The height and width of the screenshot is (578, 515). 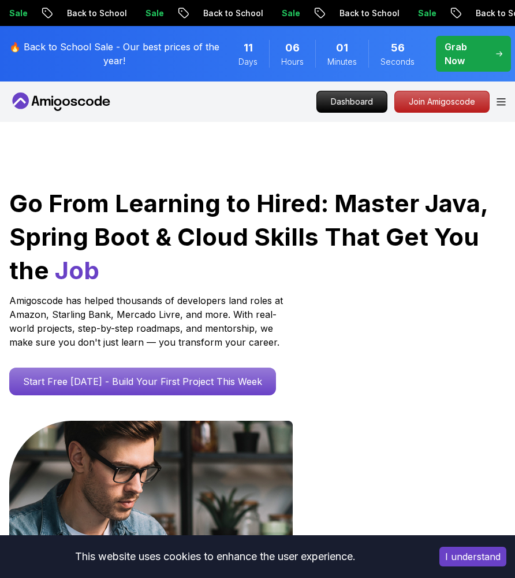 What do you see at coordinates (397, 62) in the screenshot?
I see `span: Seconds` at bounding box center [397, 62].